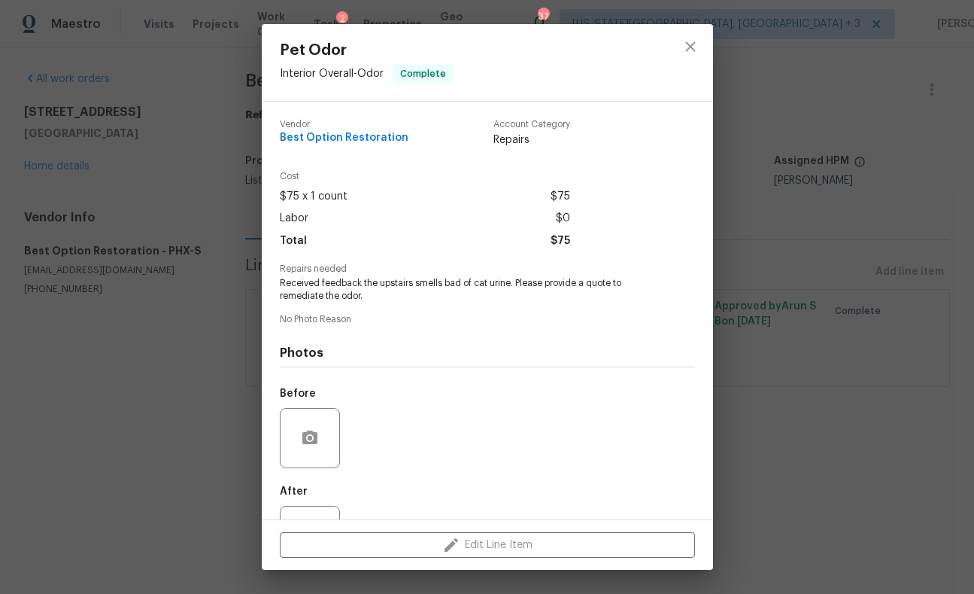 Image resolution: width=974 pixels, height=594 pixels. I want to click on span: Vendor, so click(344, 124).